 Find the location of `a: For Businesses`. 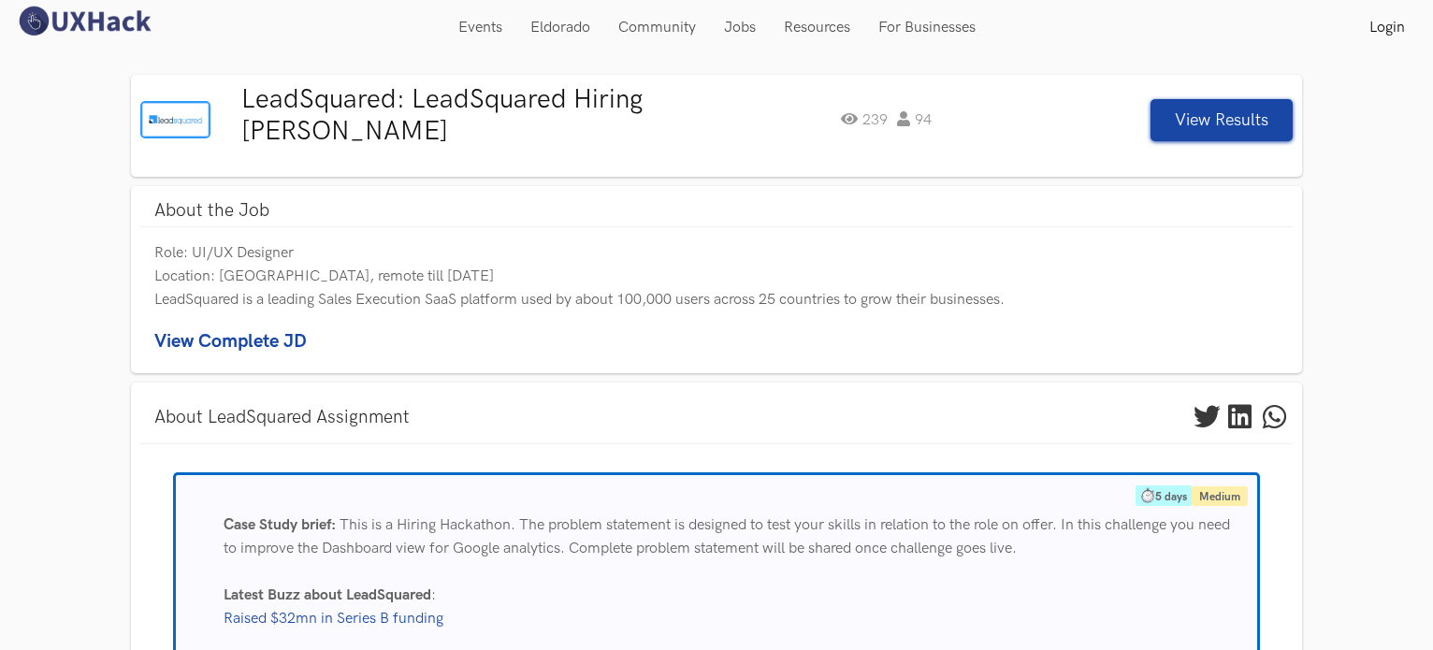

a: For Businesses is located at coordinates (927, 27).